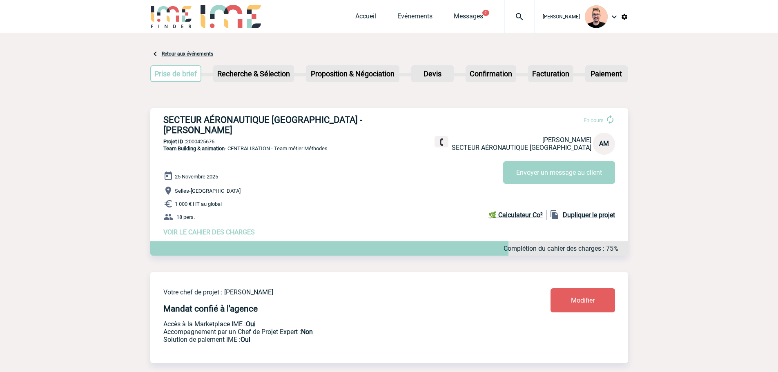 This screenshot has width=778, height=372. Describe the element at coordinates (517, 215) in the screenshot. I see `a: 🌿 Calculateur Co²` at that location.